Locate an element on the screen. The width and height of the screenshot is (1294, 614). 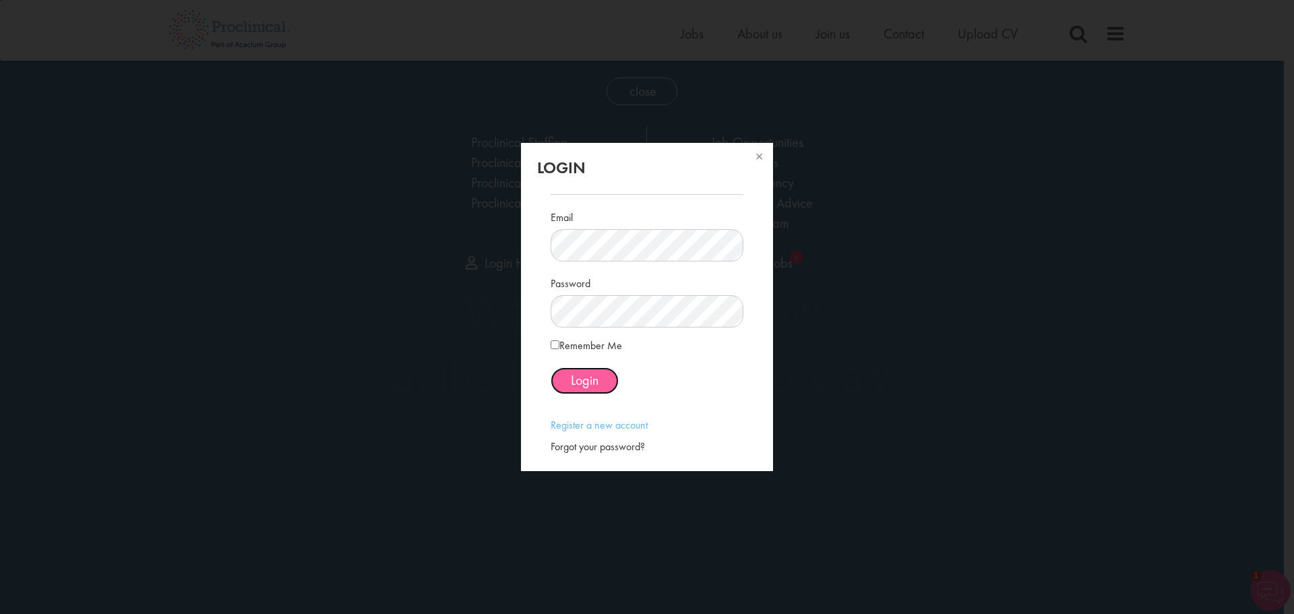
label: Remember Me is located at coordinates (586, 346).